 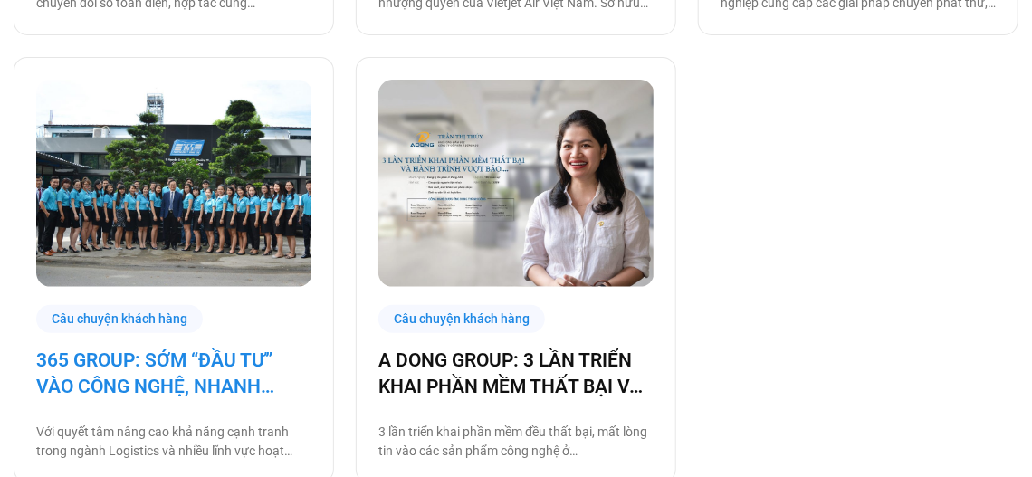 I want to click on p: 3 lần triển khai phần mềm đều thất bại, mất lòng tin vào các sản phẩm công nghệ ở [GEOGRAPHIC_DAT..., so click(x=516, y=442).